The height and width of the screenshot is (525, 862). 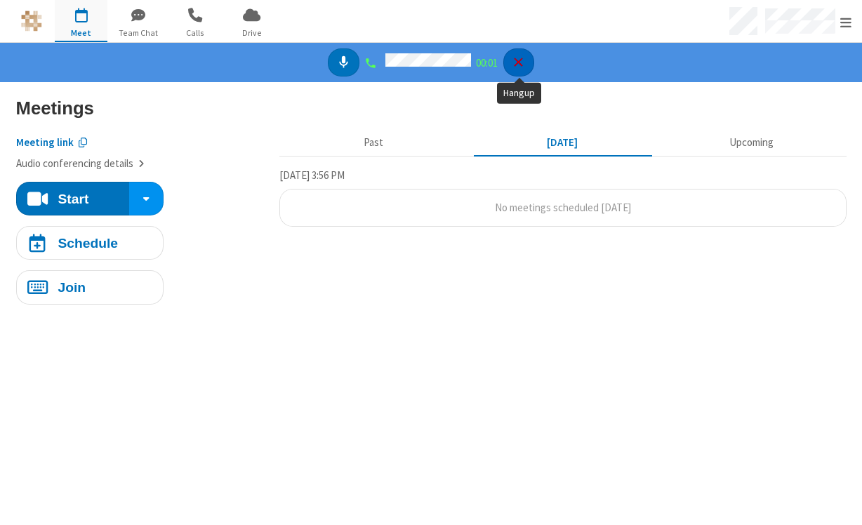 What do you see at coordinates (343, 62) in the screenshot?
I see `button: Mute` at bounding box center [343, 62].